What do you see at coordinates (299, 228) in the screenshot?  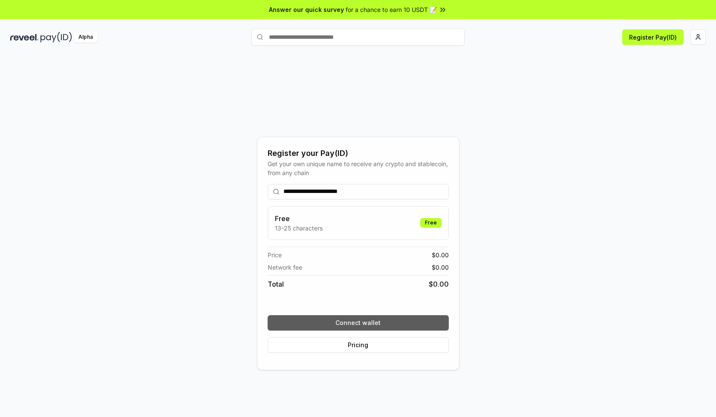 I see `p: 13-25 characters` at bounding box center [299, 228].